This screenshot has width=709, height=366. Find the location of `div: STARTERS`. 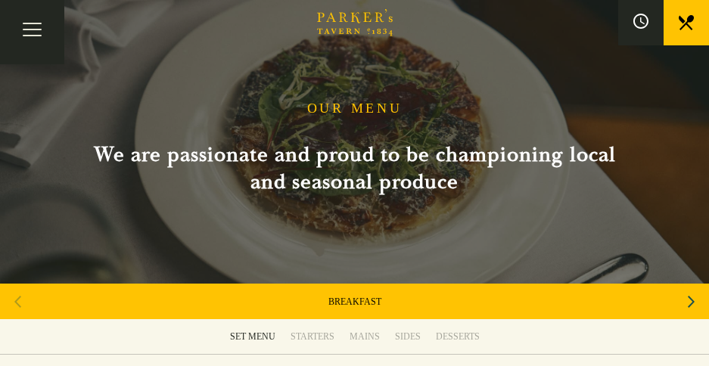

div: STARTERS is located at coordinates (313, 337).